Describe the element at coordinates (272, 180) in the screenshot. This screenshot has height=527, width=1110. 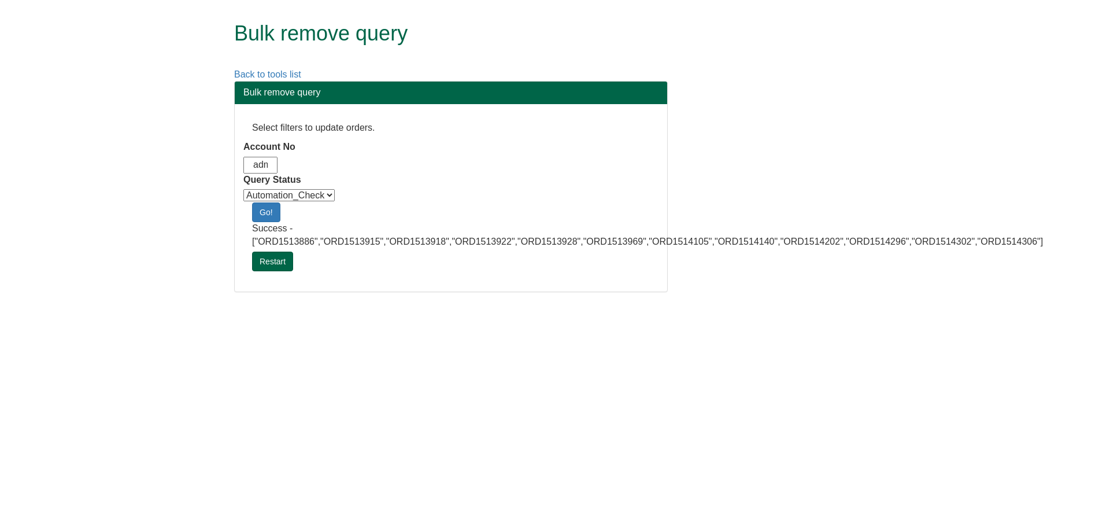
I see `label: Query Status` at that location.